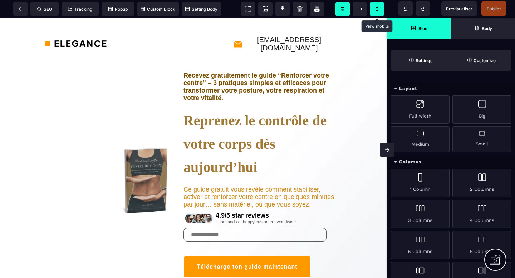 The image size is (515, 278). What do you see at coordinates (423, 28) in the screenshot?
I see `strong: Bloc` at bounding box center [423, 28].